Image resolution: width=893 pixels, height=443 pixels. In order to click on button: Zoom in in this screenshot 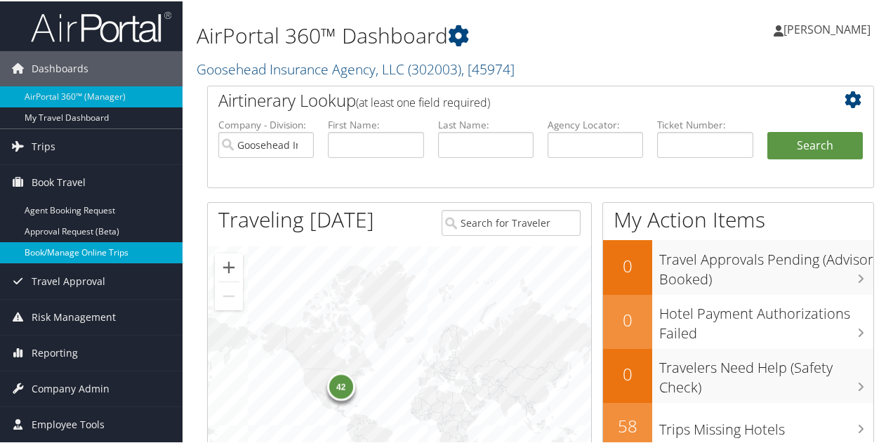, I will do `click(229, 266)`.